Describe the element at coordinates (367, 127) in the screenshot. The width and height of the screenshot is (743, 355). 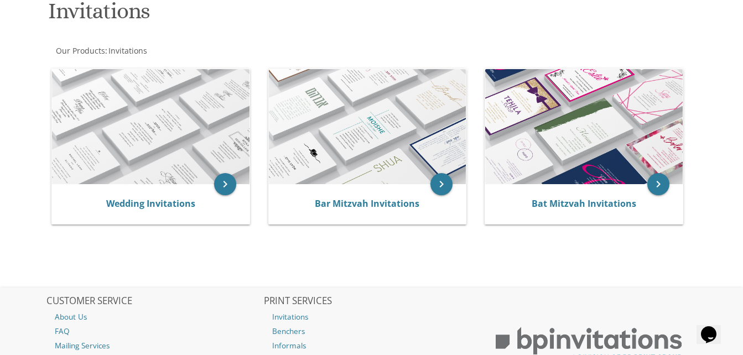
I see `img: Bar Mitzvah Invitations` at that location.